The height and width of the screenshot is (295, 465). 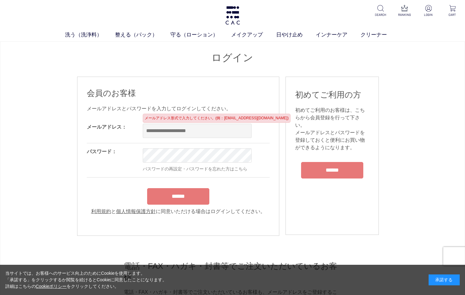 What do you see at coordinates (90, 35) in the screenshot?
I see `a: 洗う（洗浄料）` at bounding box center [90, 35].